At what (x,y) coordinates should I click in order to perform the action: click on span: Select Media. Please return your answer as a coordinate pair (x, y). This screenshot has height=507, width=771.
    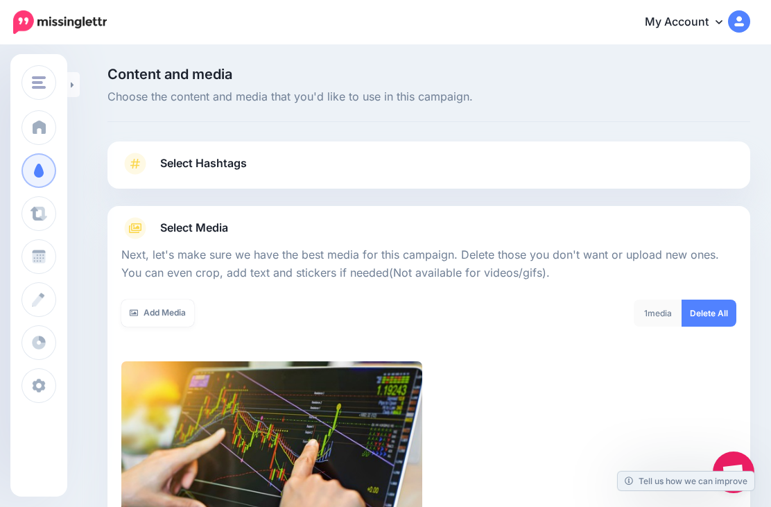
    Looking at the image, I should click on (194, 227).